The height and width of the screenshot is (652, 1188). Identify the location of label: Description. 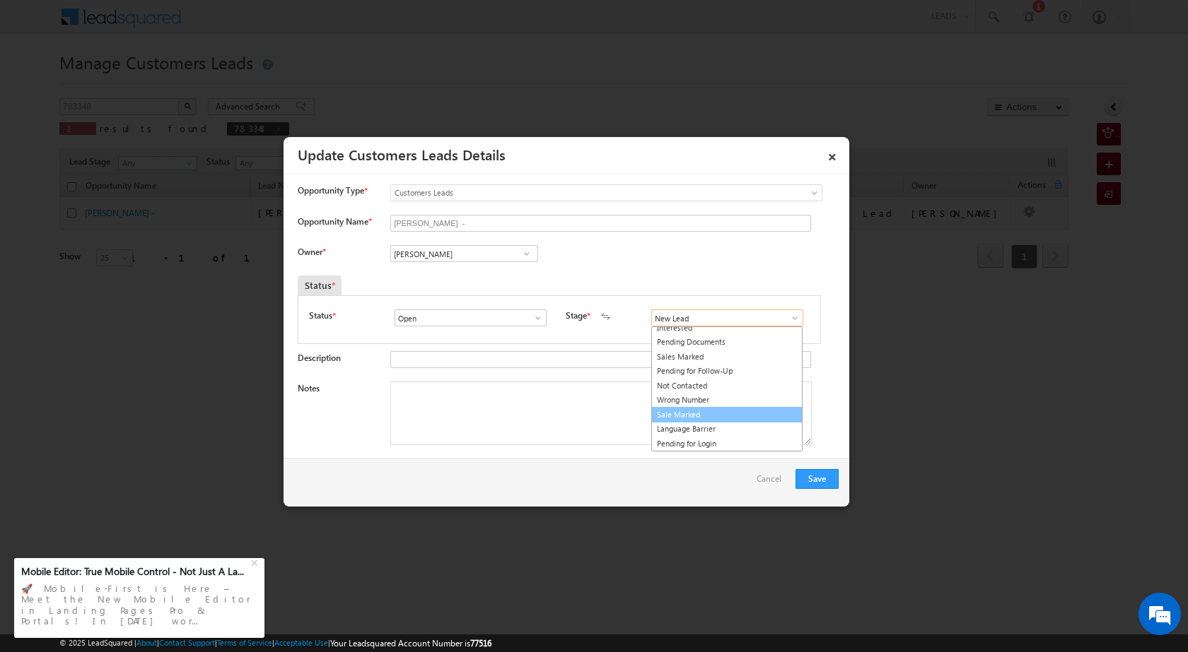
(319, 358).